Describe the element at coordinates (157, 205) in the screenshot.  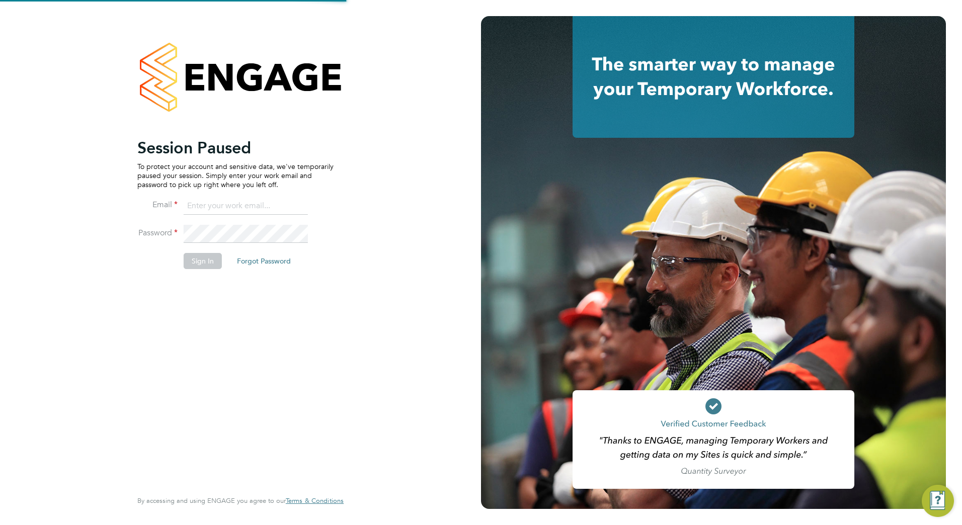
I see `label: Email` at that location.